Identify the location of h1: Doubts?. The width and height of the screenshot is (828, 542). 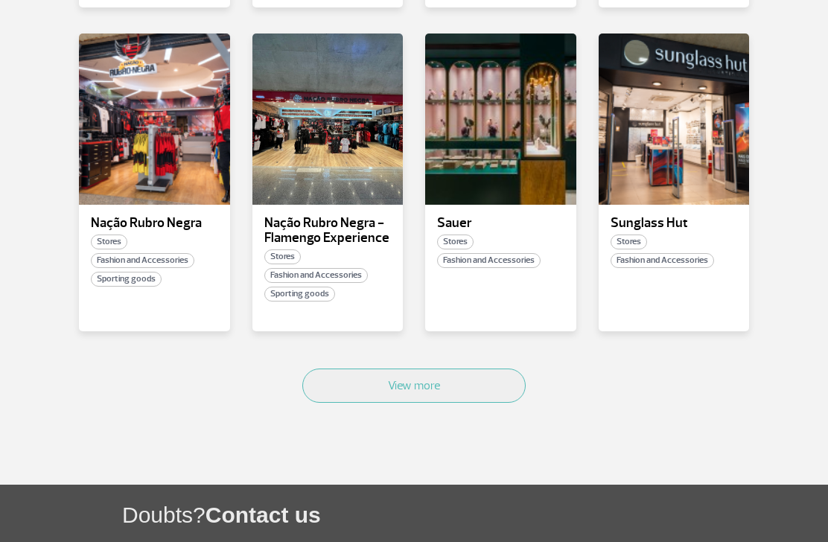
(475, 515).